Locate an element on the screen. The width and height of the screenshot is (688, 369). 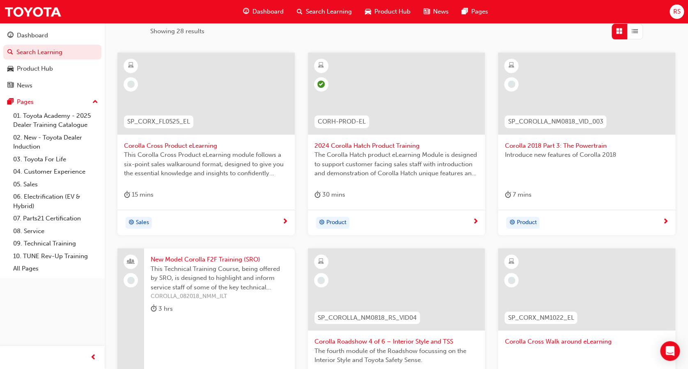
div: 7 mins is located at coordinates (518, 195).